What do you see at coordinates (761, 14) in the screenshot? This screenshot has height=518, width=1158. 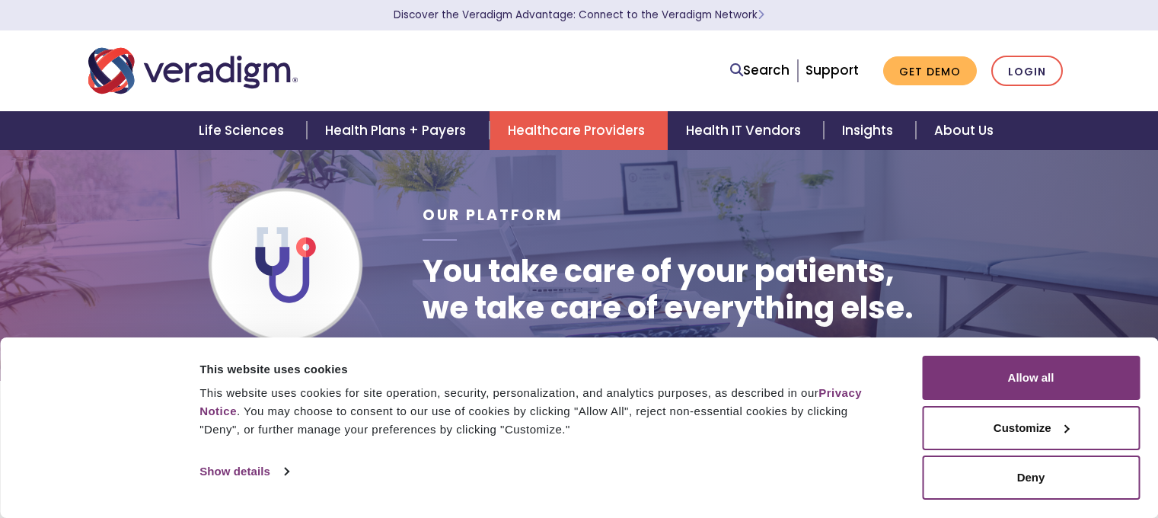 I see `span: Learn More` at bounding box center [761, 14].